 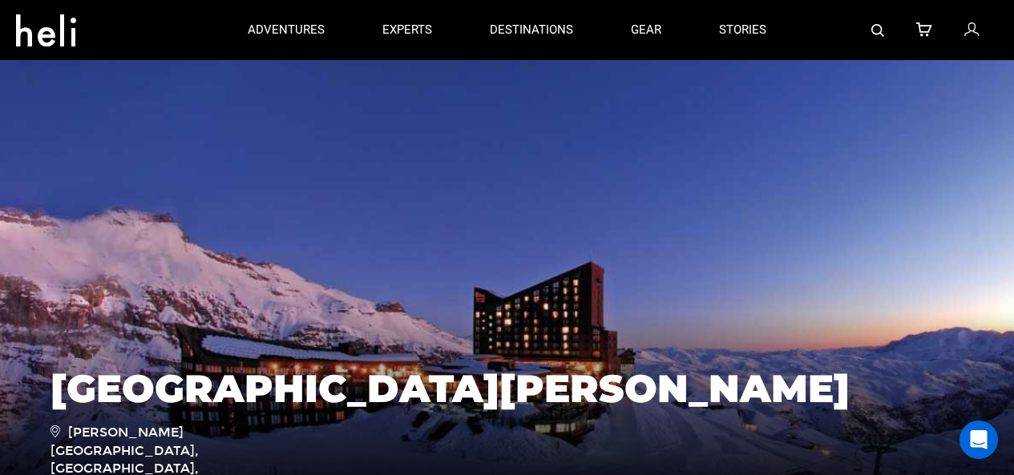 What do you see at coordinates (531, 30) in the screenshot?
I see `p: destinations` at bounding box center [531, 30].